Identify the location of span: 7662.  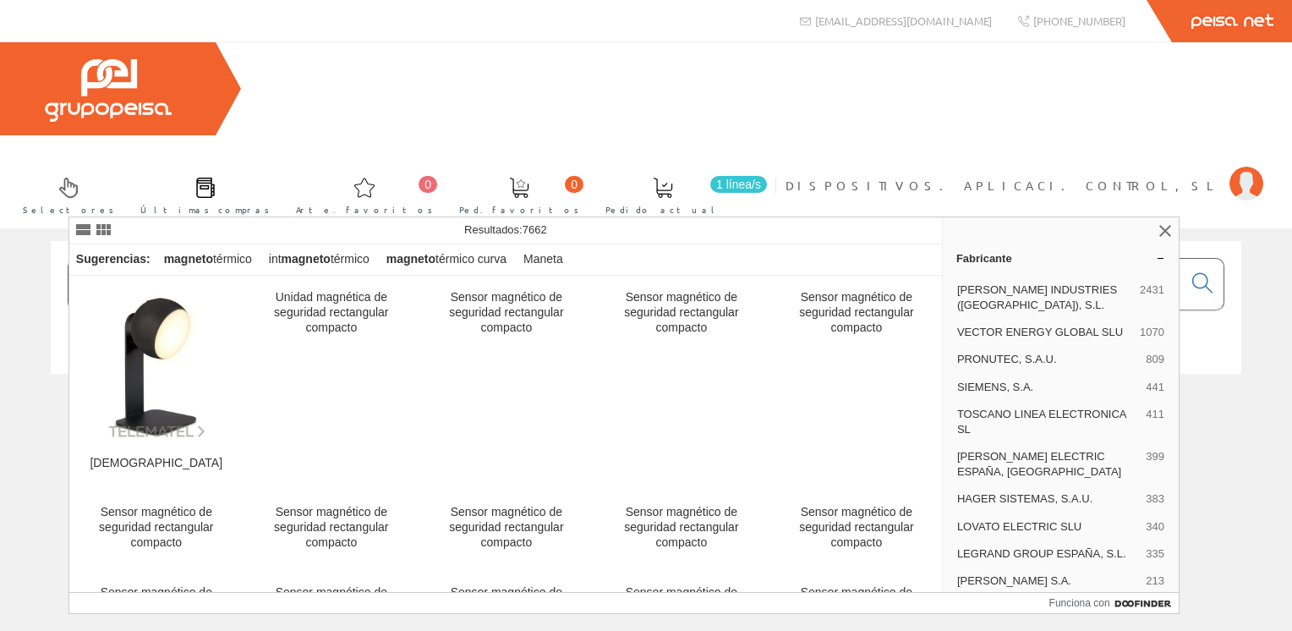
(534, 229).